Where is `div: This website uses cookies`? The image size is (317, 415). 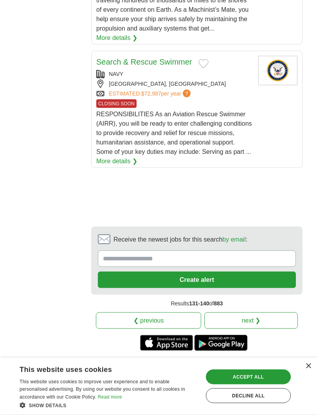
div: This website uses cookies is located at coordinates (99, 369).